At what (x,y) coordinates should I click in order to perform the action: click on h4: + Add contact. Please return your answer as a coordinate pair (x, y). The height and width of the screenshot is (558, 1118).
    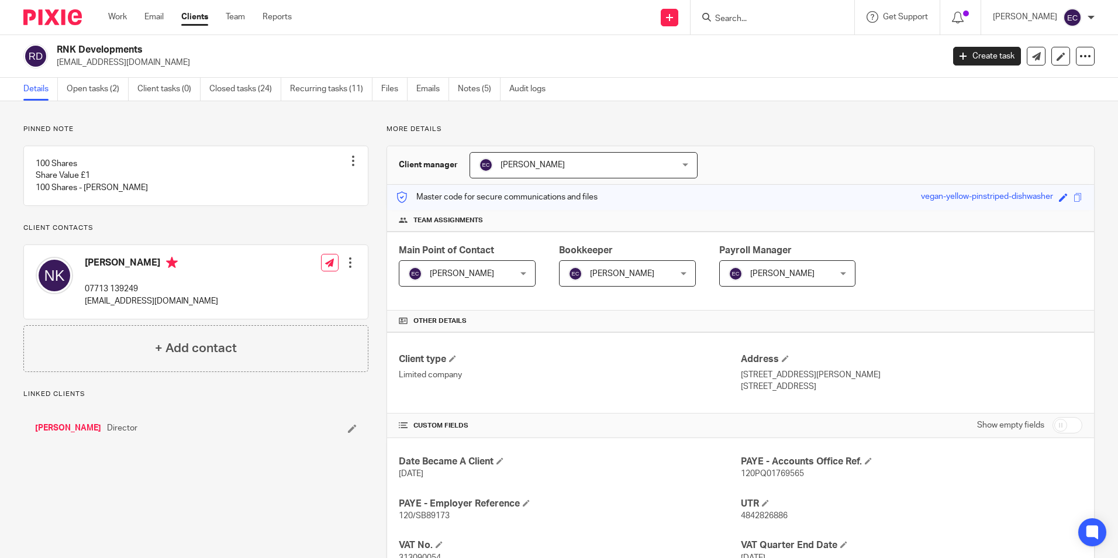
    Looking at the image, I should click on (196, 348).